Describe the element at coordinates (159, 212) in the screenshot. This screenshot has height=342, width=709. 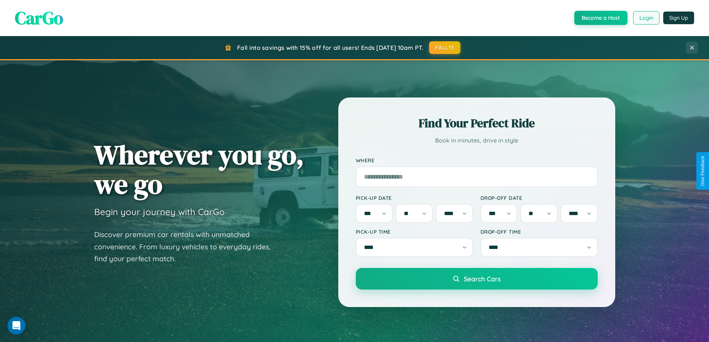
I see `h3: Begin your journey with CarGo` at that location.